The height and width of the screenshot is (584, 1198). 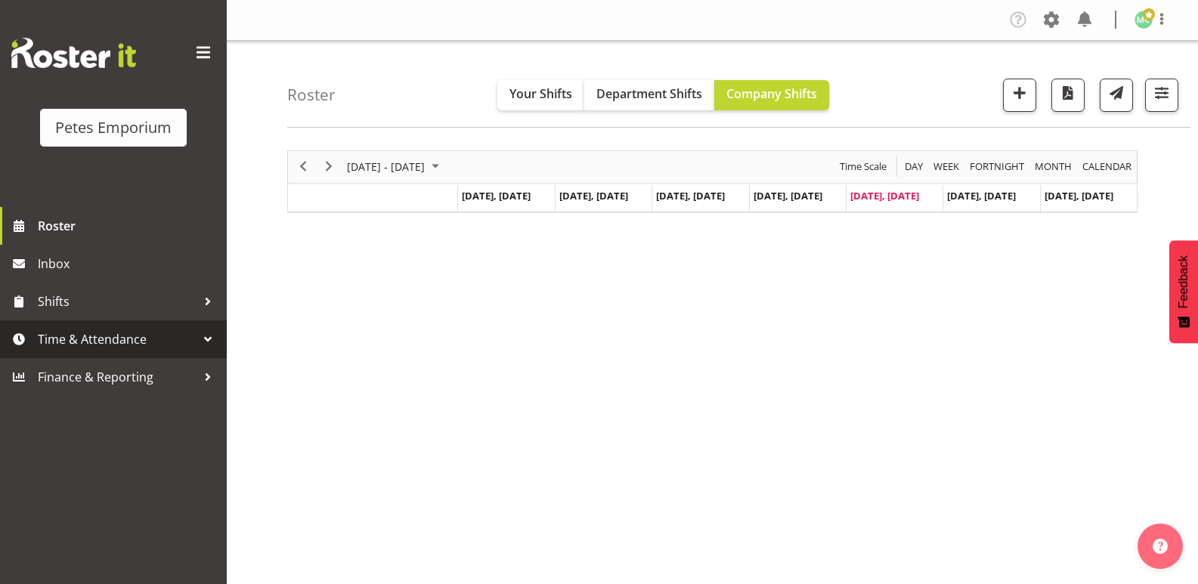 I want to click on button: Filter Shifts, so click(x=1162, y=95).